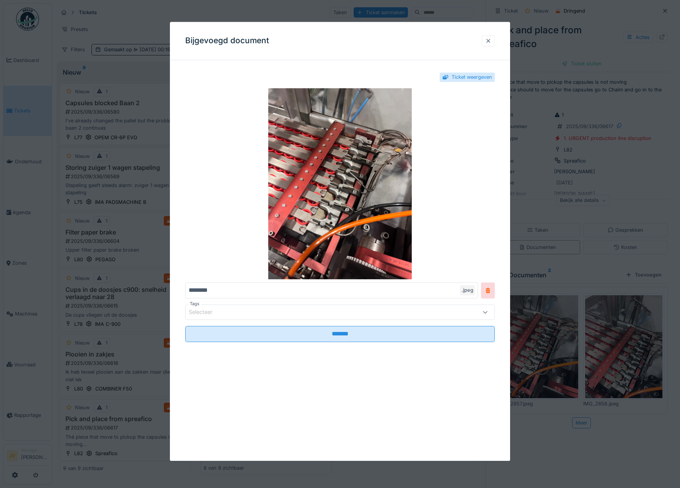 Image resolution: width=680 pixels, height=488 pixels. I want to click on h3: Bijgevoegd document, so click(227, 41).